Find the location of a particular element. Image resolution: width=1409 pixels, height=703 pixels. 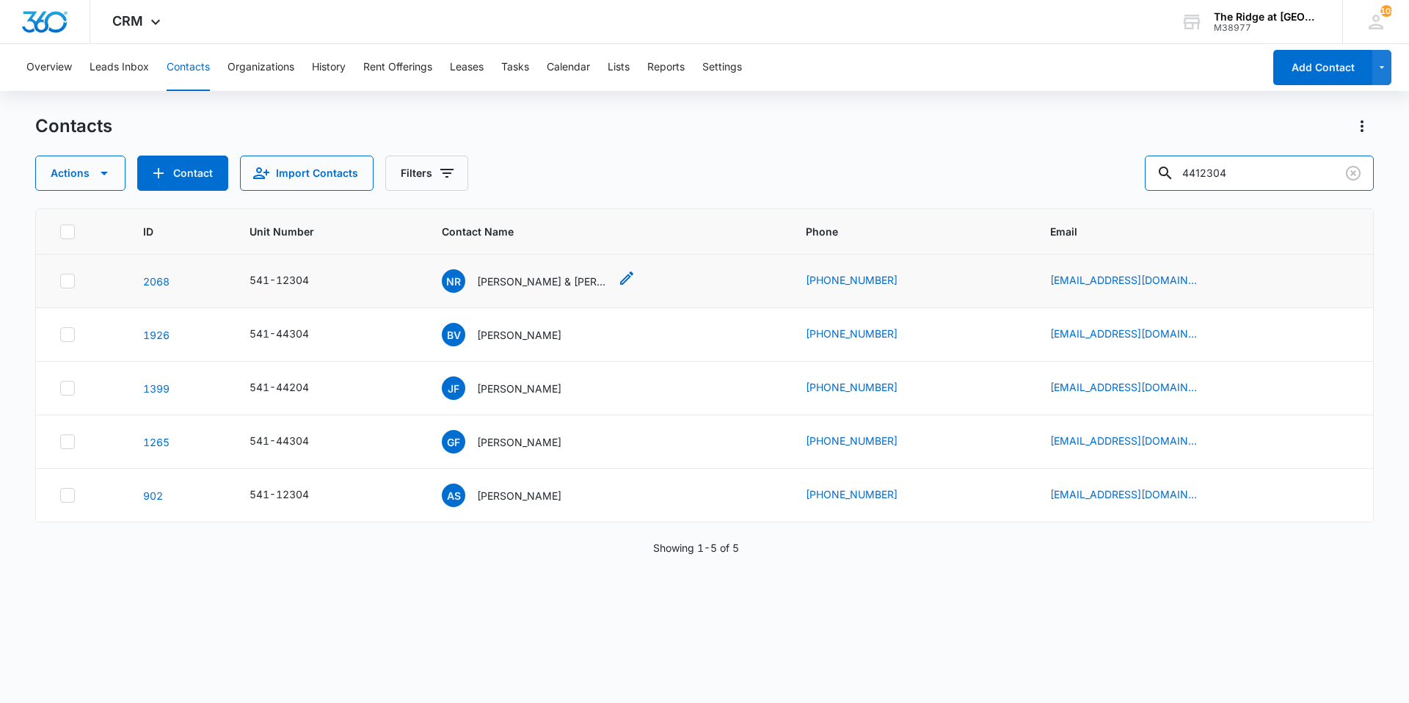

div: Contact Name - Brian Vigil - Select to Edit Field is located at coordinates (514, 335).